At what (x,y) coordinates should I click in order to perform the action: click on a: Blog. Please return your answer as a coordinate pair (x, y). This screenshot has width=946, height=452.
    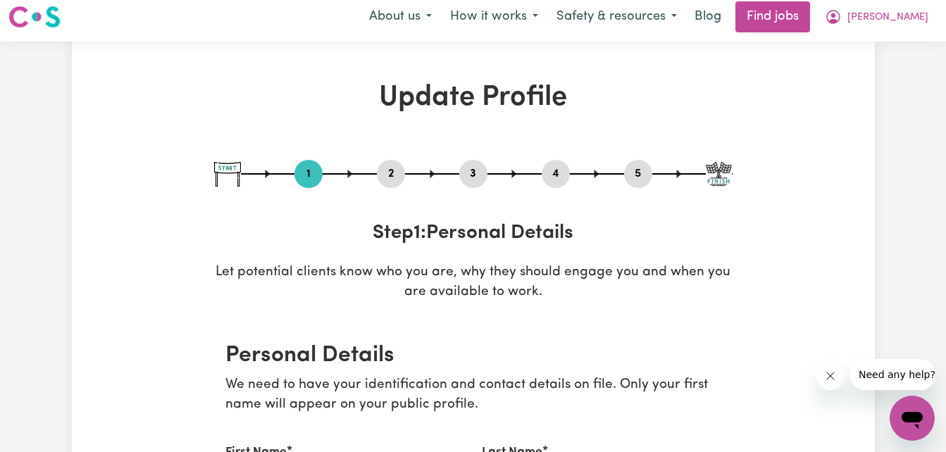
    Looking at the image, I should click on (708, 17).